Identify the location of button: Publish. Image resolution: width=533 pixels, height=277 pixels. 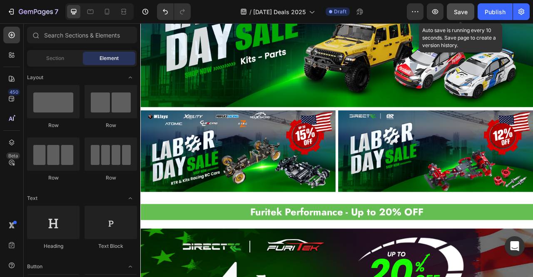
(495, 12).